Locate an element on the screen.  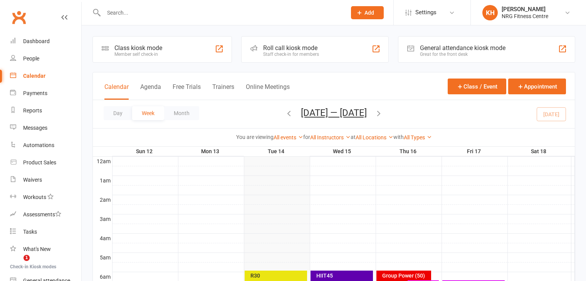
strong: for is located at coordinates (307, 137).